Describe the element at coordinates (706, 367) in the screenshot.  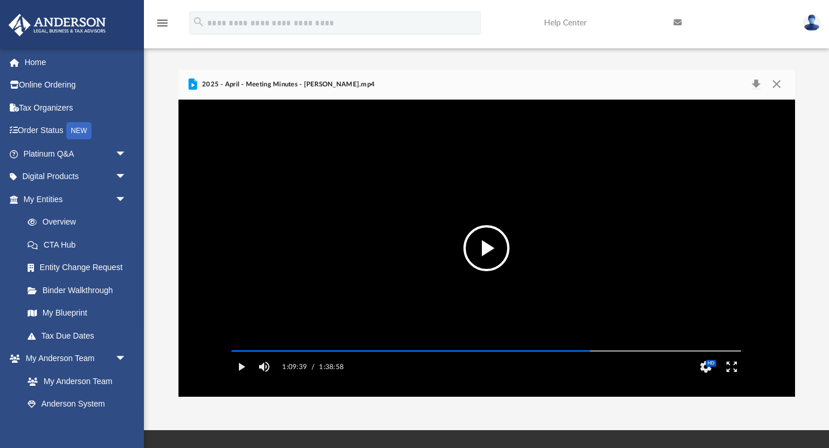
I see `button: Settings` at that location.